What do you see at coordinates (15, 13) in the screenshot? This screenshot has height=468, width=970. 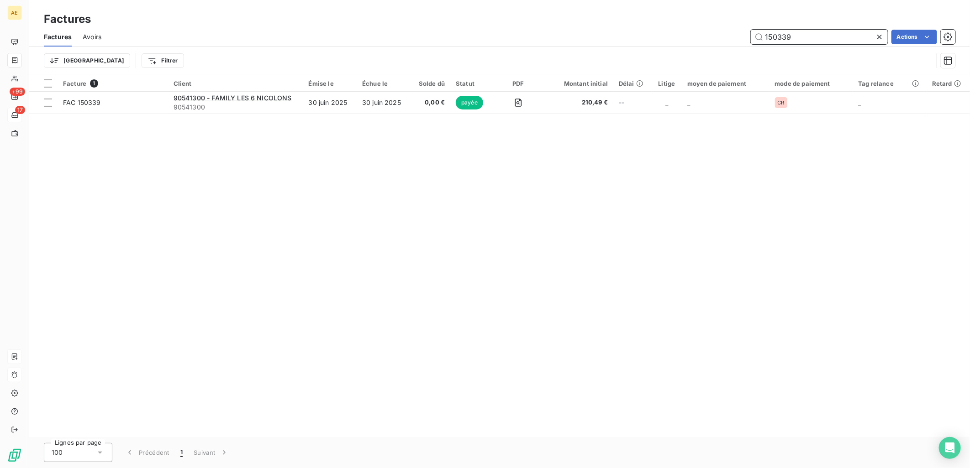 I see `div: AE` at bounding box center [15, 13].